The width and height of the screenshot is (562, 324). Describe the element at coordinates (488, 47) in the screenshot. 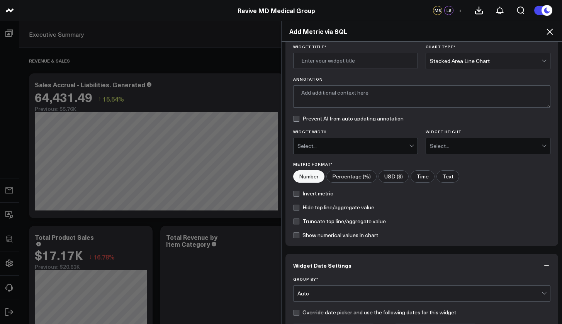

I see `label: Chart Type *` at that location.